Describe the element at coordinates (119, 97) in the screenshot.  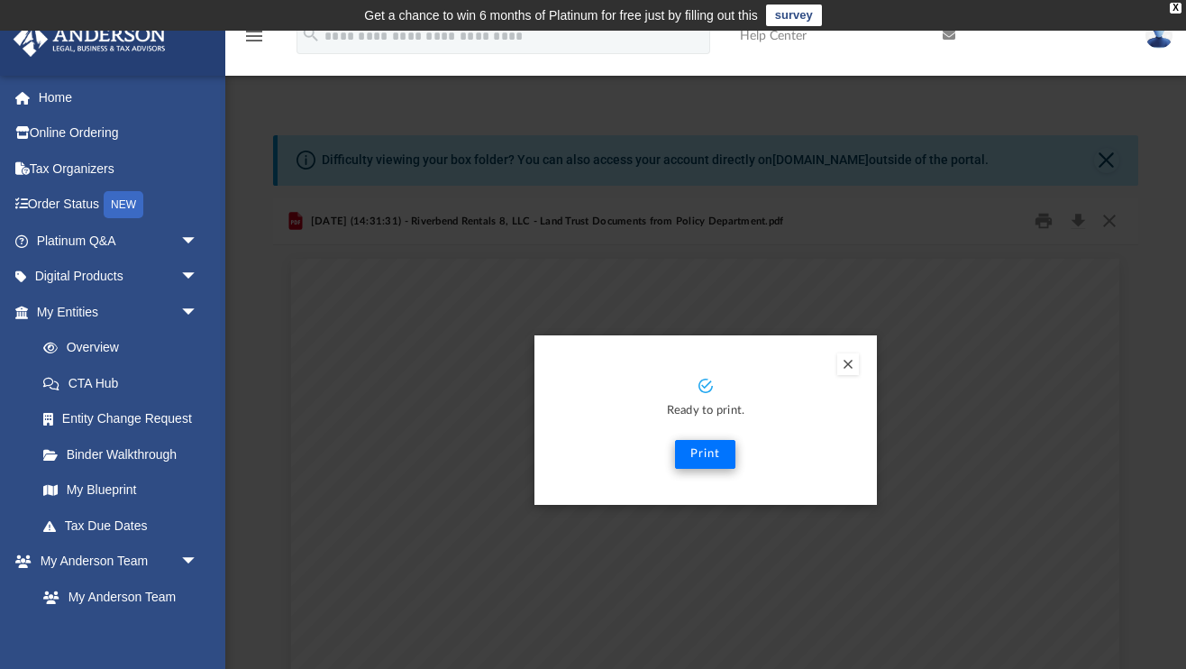
I see `a: Home` at that location.